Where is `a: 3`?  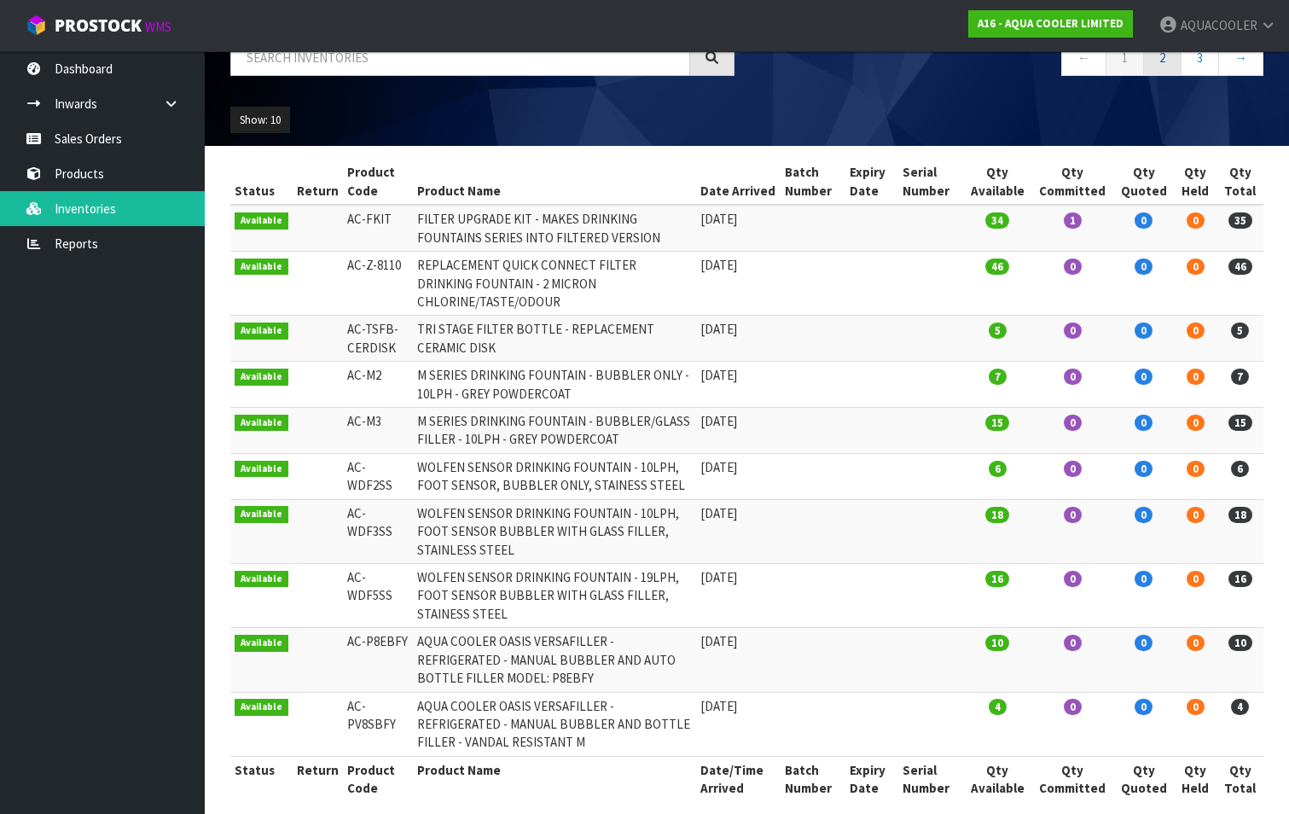 a: 3 is located at coordinates (1199, 57).